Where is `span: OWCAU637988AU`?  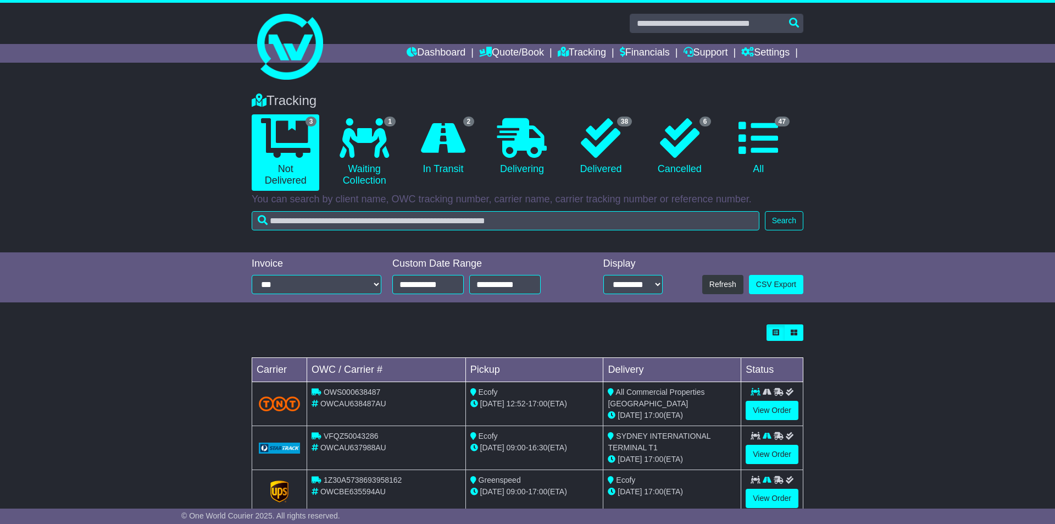 span: OWCAU637988AU is located at coordinates (353, 447).